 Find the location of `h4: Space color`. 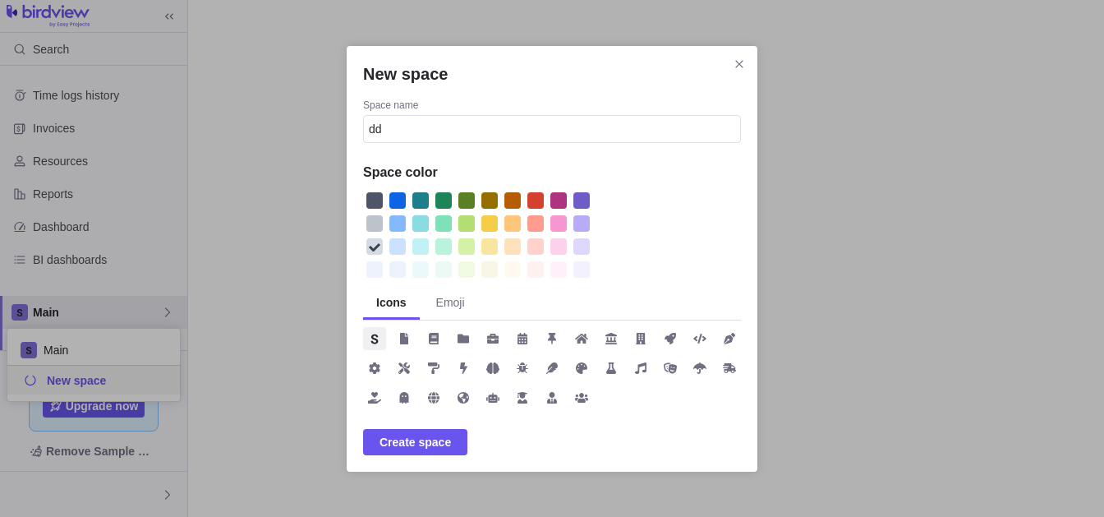

h4: Space color is located at coordinates (552, 173).